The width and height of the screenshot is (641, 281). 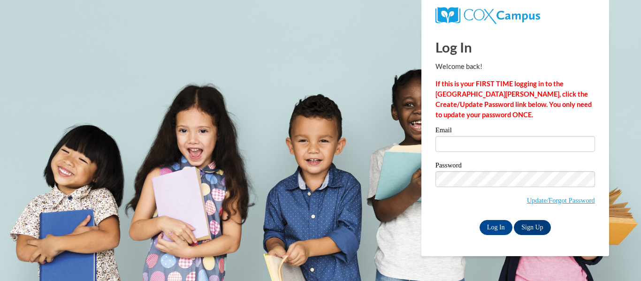 What do you see at coordinates (488, 15) in the screenshot?
I see `a: COX Campus` at bounding box center [488, 15].